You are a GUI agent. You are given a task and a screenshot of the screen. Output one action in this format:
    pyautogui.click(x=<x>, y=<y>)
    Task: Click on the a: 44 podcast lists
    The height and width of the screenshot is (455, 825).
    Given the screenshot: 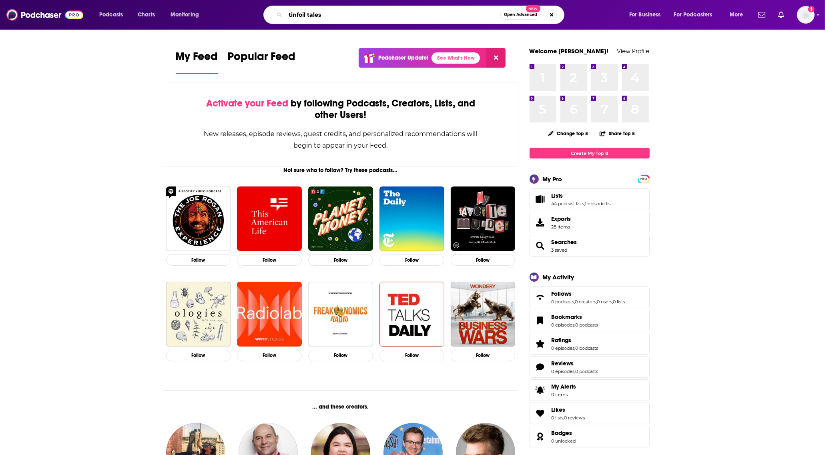 What is the action you would take?
    pyautogui.click(x=568, y=204)
    